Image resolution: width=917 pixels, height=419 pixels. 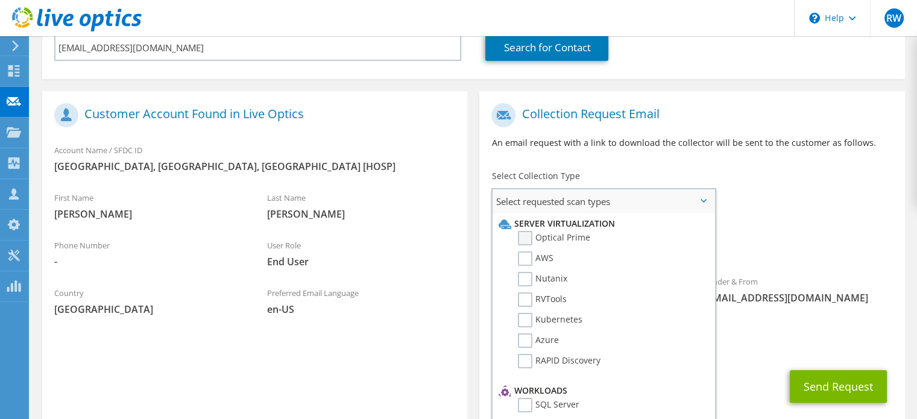 What do you see at coordinates (538, 341) in the screenshot?
I see `label: Azure` at bounding box center [538, 341].